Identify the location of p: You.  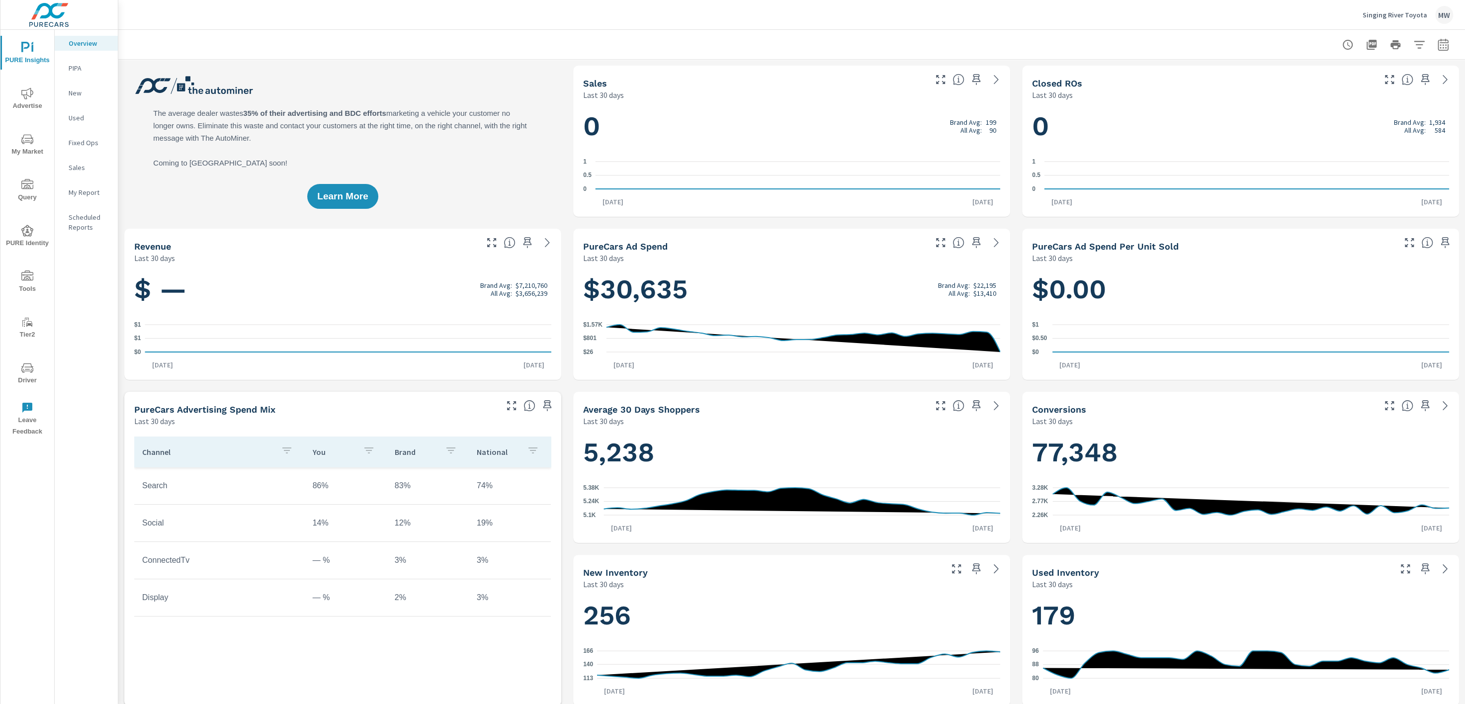
(334, 452).